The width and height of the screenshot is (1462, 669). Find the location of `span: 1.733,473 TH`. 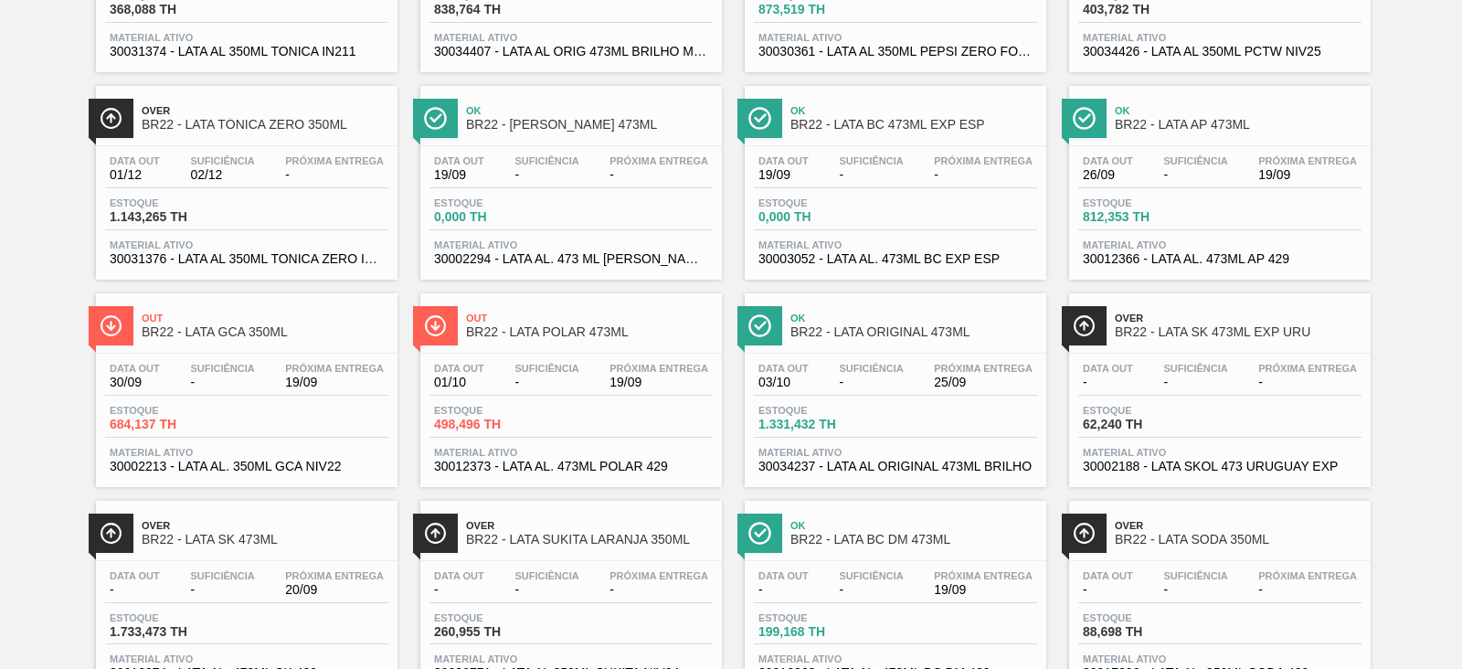

span: 1.733,473 TH is located at coordinates (174, 631).